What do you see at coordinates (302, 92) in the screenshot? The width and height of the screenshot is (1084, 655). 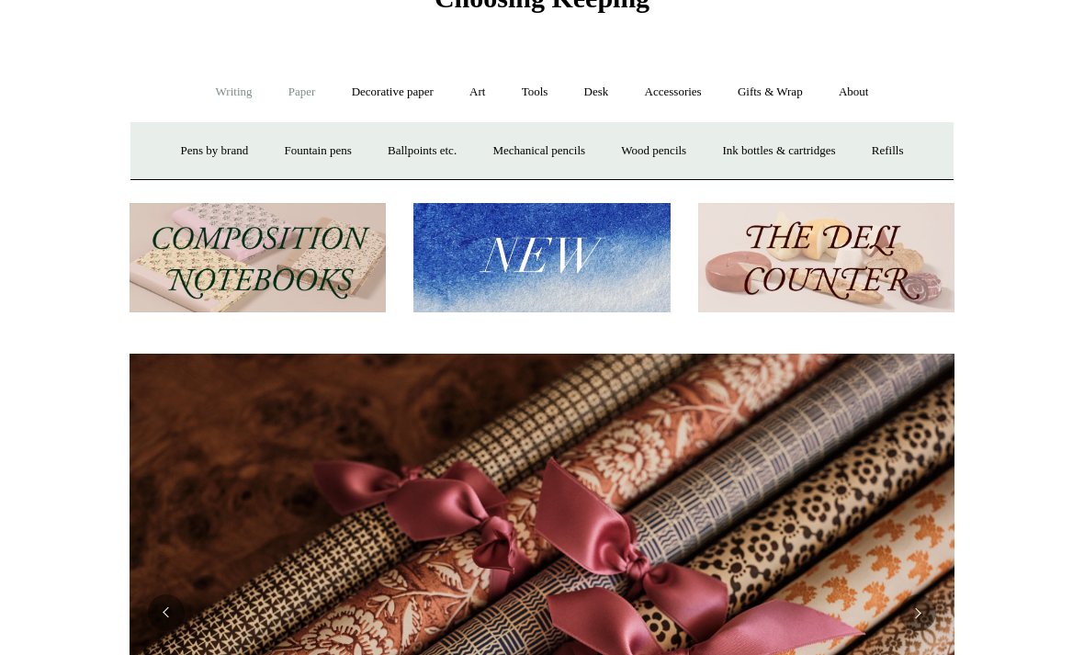 I see `a: Paper` at bounding box center [302, 92].